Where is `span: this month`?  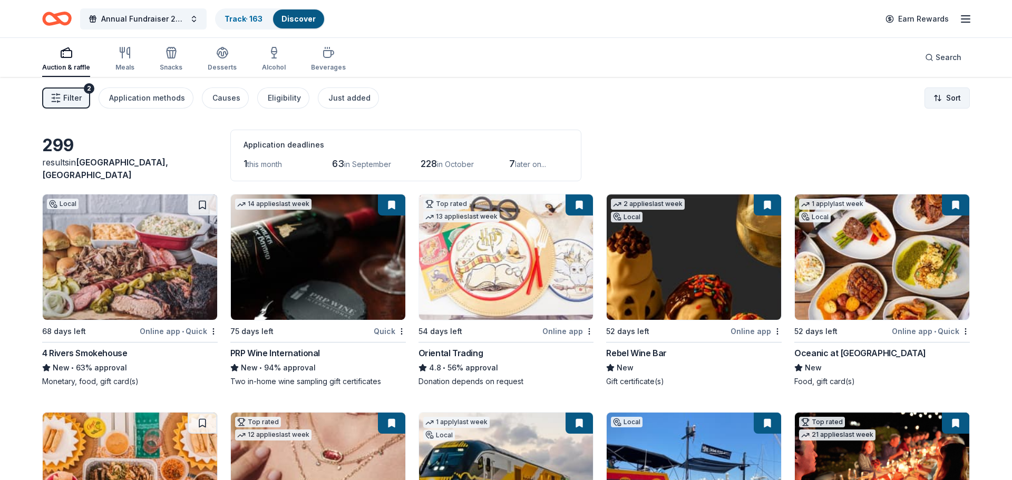 span: this month is located at coordinates (265, 164).